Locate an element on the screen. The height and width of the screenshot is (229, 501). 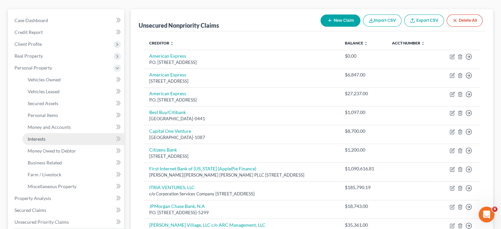
div: Katie says… is located at coordinates (66, 94).